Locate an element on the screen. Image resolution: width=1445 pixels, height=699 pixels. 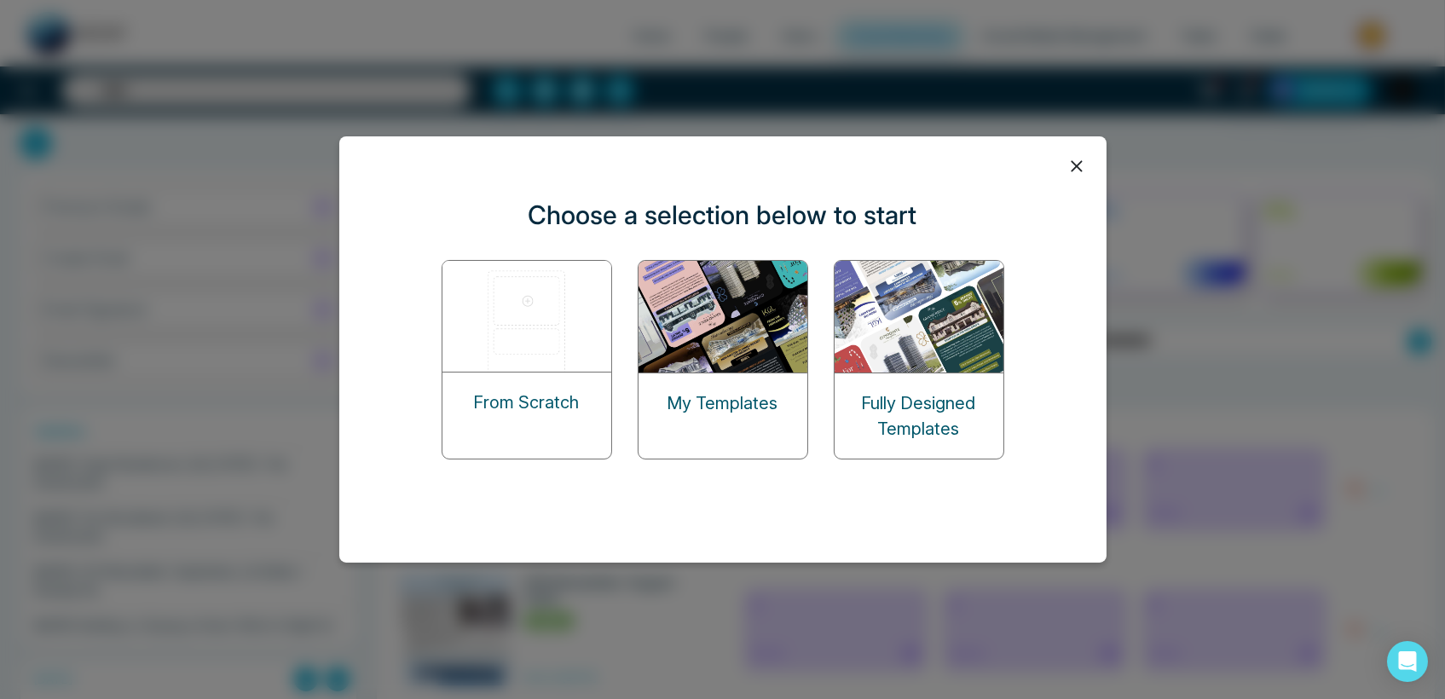
p: Fully Designed Templates is located at coordinates (919, 416).